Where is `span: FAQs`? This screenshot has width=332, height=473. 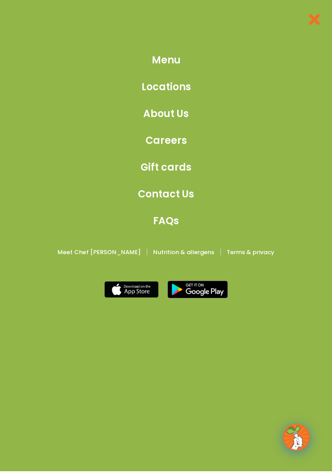
span: FAQs is located at coordinates (166, 220).